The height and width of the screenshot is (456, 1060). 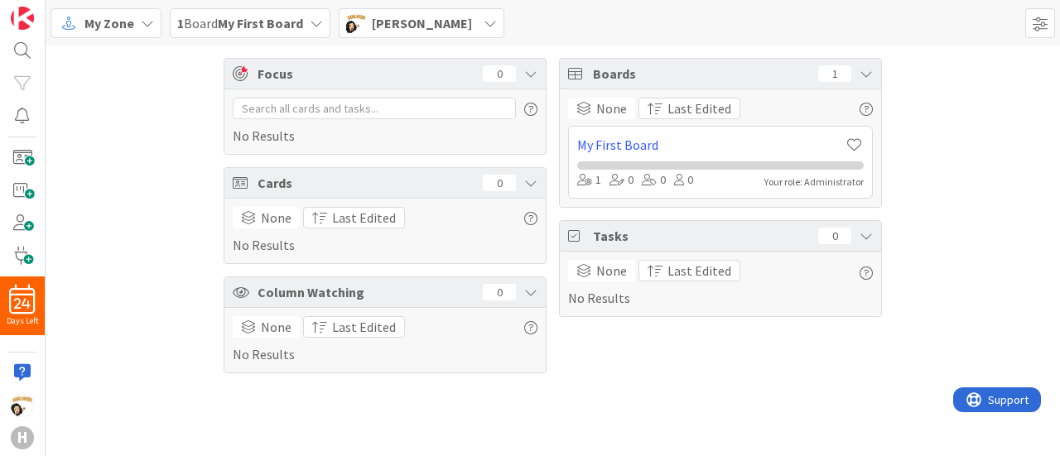 What do you see at coordinates (366, 183) in the screenshot?
I see `span: Cards` at bounding box center [366, 183].